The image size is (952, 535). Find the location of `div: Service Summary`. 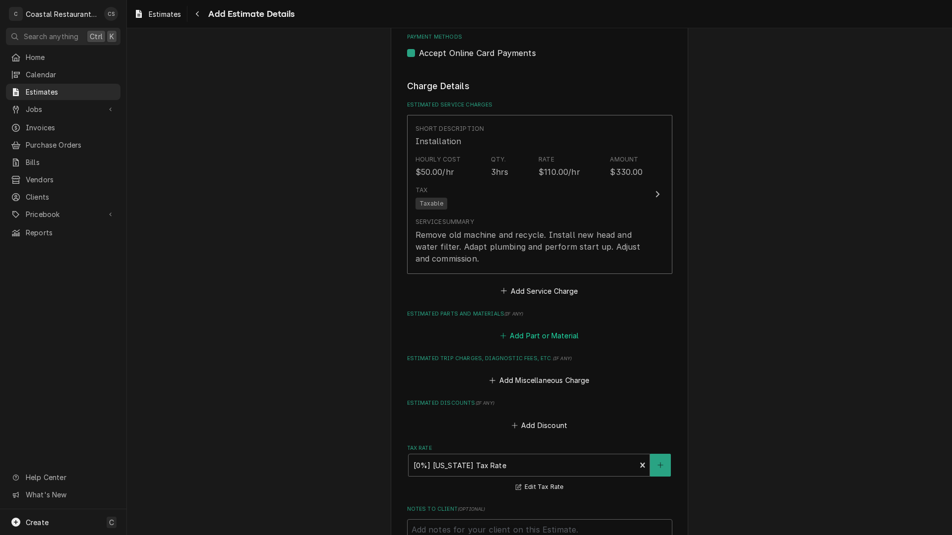

div: Service Summary is located at coordinates (445, 222).